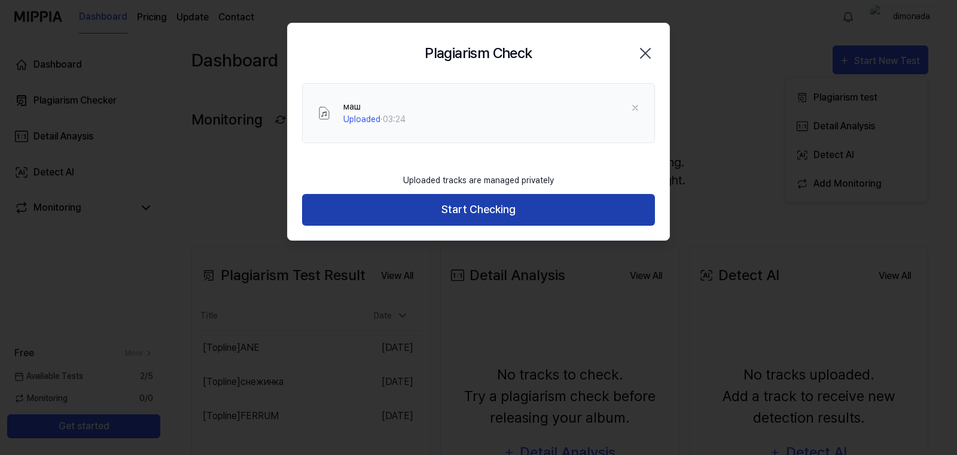  Describe the element at coordinates (479, 180) in the screenshot. I see `div: Uploaded tracks are managed privately` at that location.